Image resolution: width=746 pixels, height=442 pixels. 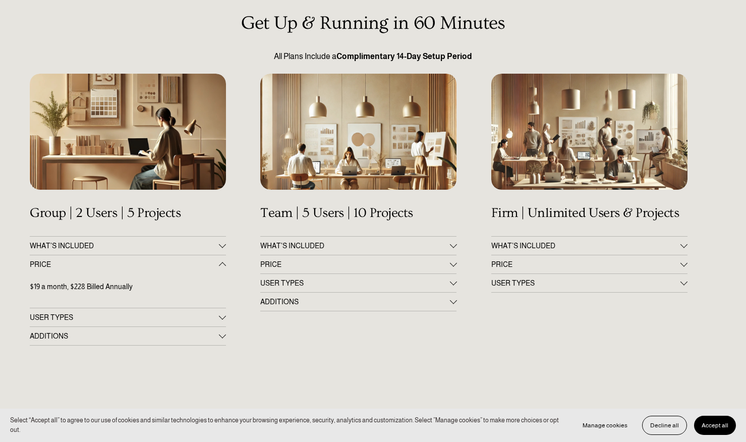 I want to click on h4: Firm | Unlimited Users & Projects, so click(x=589, y=213).